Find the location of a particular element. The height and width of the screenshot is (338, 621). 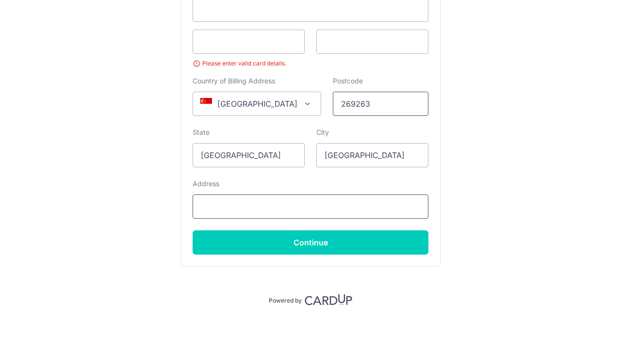

img: CardUp is located at coordinates (328, 300).